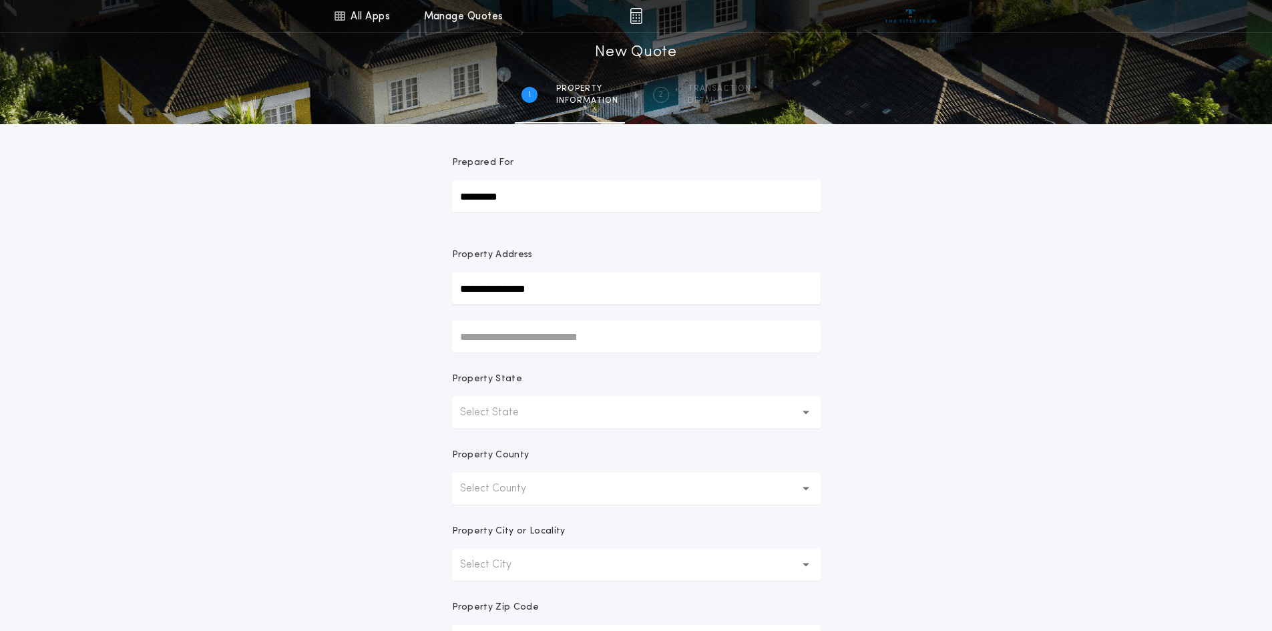  Describe the element at coordinates (487, 379) in the screenshot. I see `p: Property State` at that location.